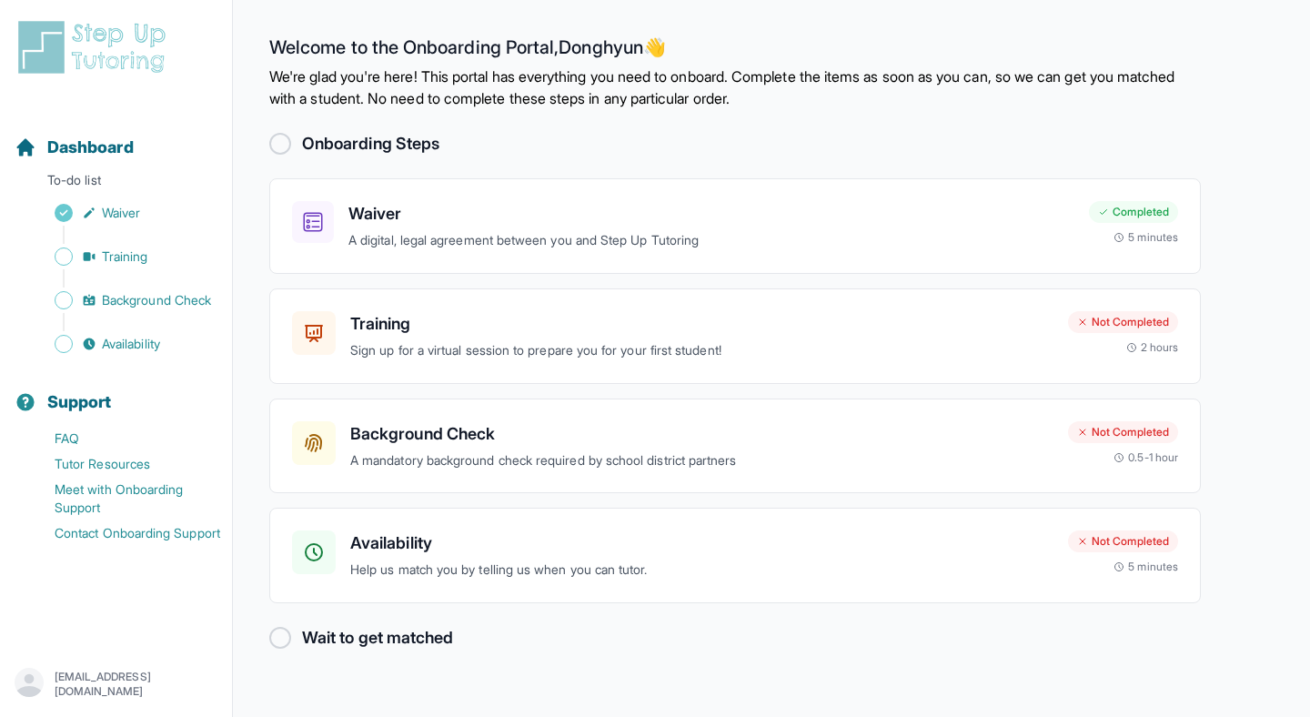 The height and width of the screenshot is (717, 1310). Describe the element at coordinates (116, 136) in the screenshot. I see `button: Dashboard` at that location.